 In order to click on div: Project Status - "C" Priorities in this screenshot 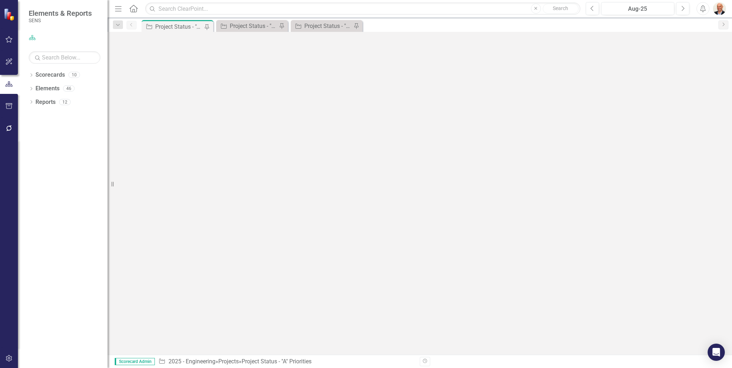, I will do `click(328, 26)`.